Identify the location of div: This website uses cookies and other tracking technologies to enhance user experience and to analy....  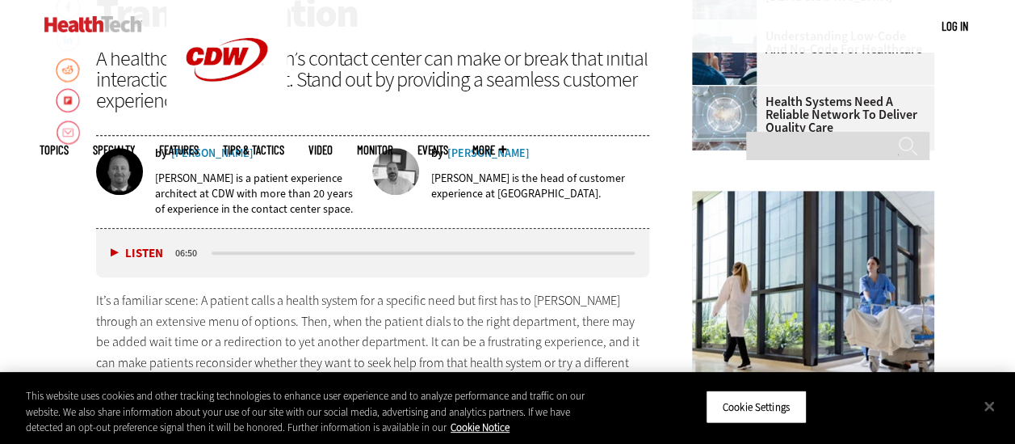
(317, 411).